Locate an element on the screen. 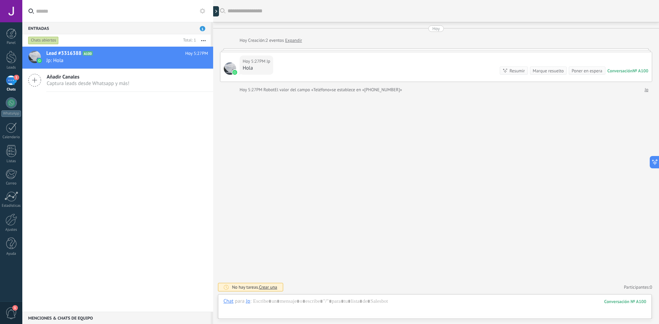 The image size is (659, 324). div: Listas is located at coordinates (11, 161).